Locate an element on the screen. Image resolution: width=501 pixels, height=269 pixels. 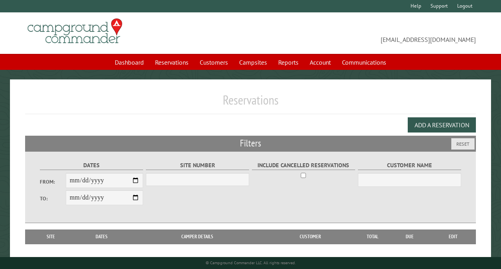
a: Reports is located at coordinates (288, 62).